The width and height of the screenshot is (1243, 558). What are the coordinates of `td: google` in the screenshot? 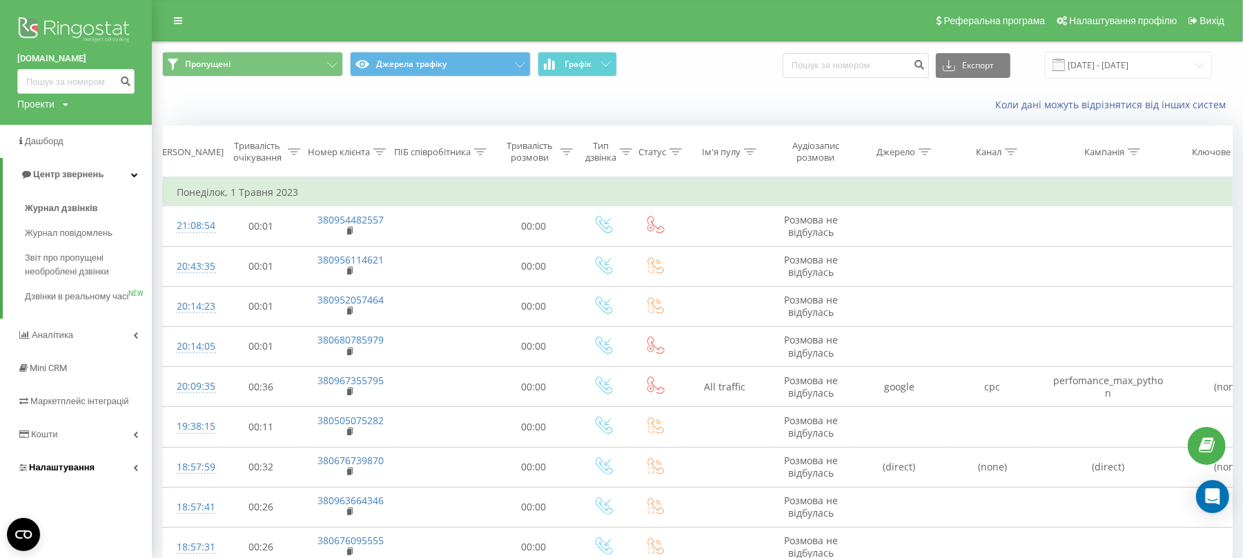 It's located at (899, 387).